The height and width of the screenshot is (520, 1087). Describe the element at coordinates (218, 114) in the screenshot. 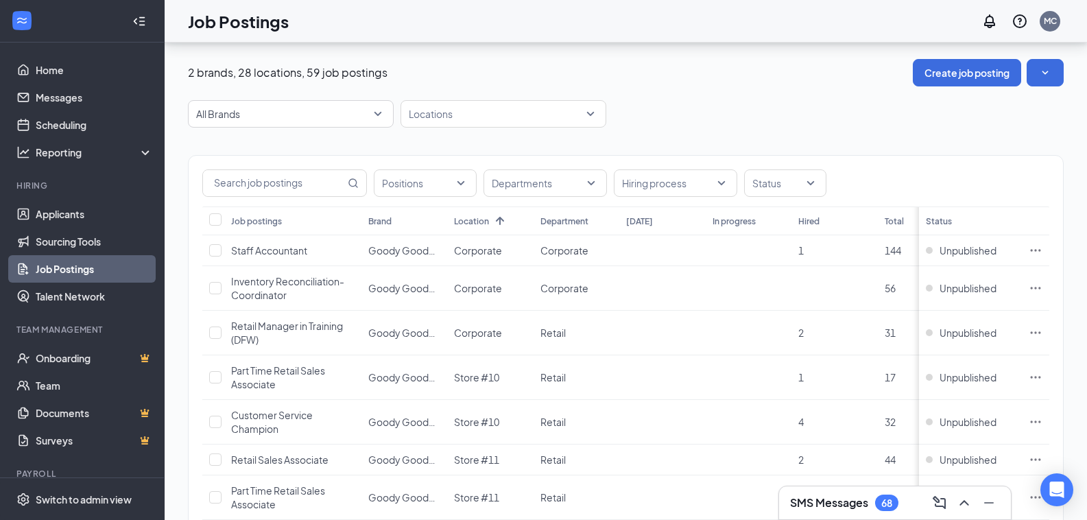

I see `p: All Brands` at that location.